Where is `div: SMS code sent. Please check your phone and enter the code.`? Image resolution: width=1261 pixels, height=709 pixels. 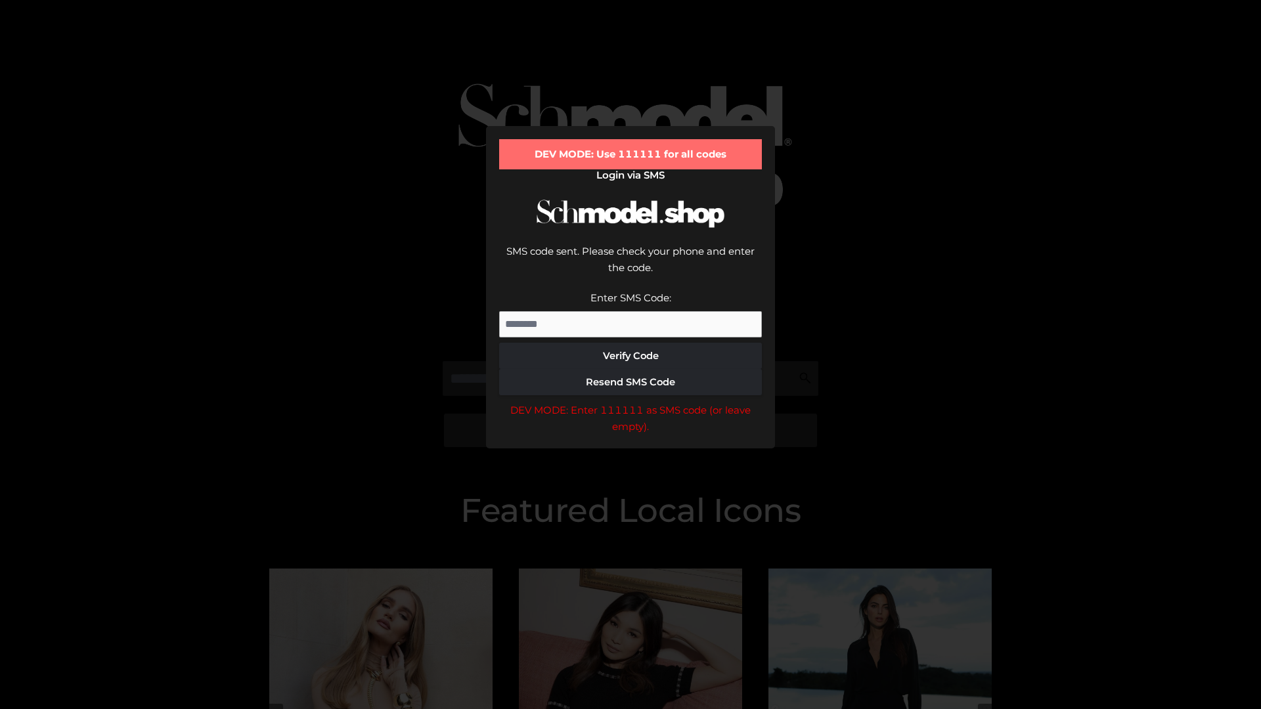 div: SMS code sent. Please check your phone and enter the code. is located at coordinates (630, 266).